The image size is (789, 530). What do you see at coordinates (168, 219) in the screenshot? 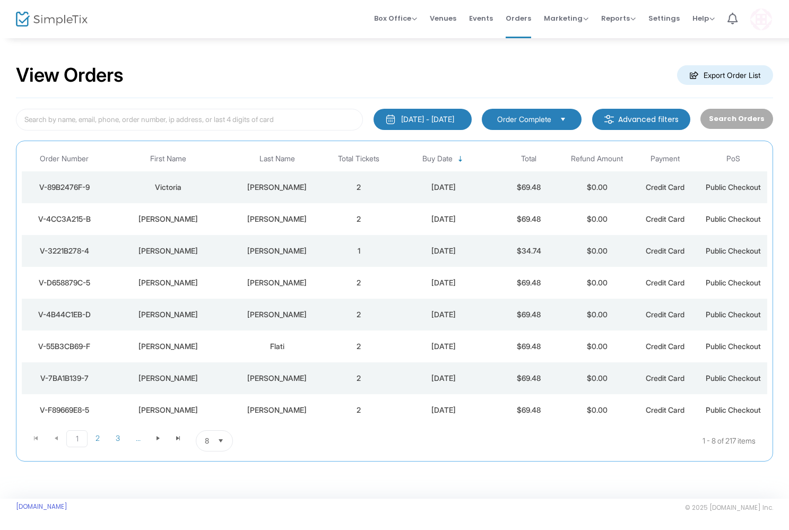
I see `div: Haley` at bounding box center [168, 219].